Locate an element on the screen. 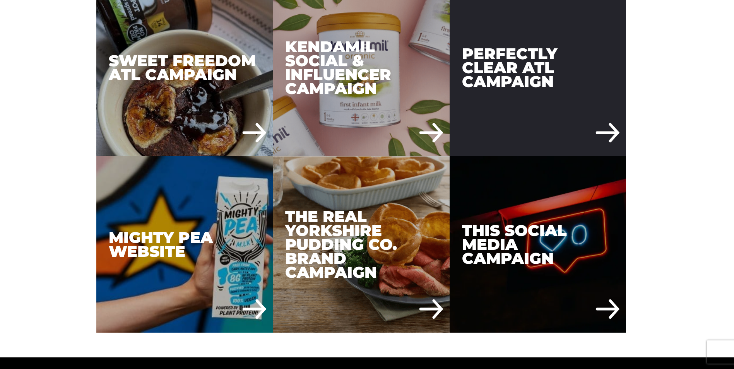 The image size is (734, 369). a: The Real Yorkshire Pudding Co. Brand Campaign The Real Yorkshire Pudding Co. Brand Campaign is located at coordinates (361, 245).